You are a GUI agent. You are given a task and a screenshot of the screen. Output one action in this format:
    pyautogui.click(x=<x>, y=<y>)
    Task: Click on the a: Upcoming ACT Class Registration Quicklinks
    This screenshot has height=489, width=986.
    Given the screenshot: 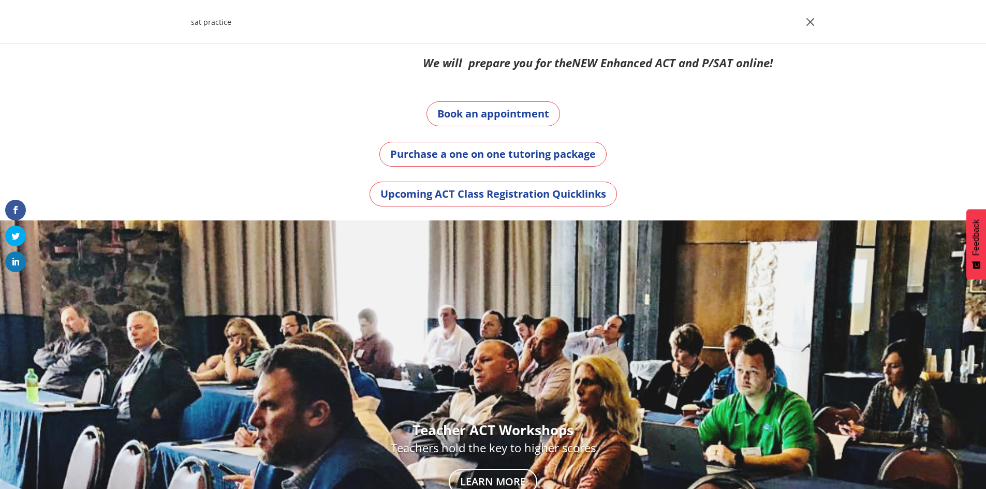 What is the action you would take?
    pyautogui.click(x=493, y=194)
    